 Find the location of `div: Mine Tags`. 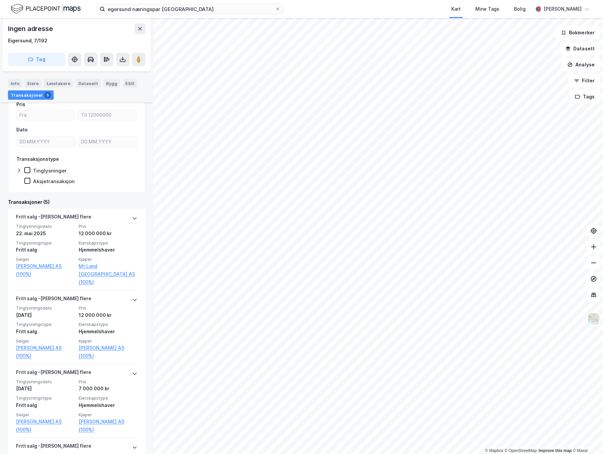

div: Mine Tags is located at coordinates (487, 9).